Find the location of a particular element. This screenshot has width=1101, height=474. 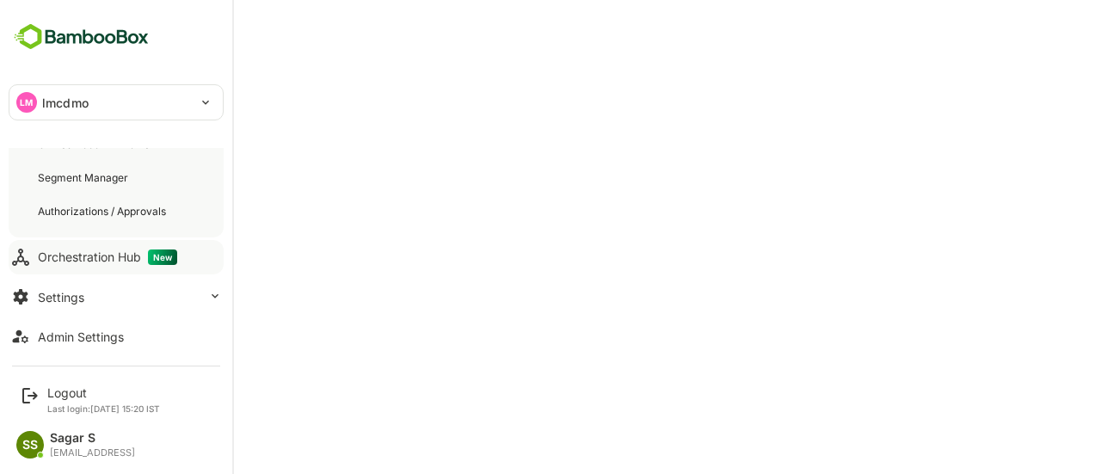

div: SS is located at coordinates (30, 445).